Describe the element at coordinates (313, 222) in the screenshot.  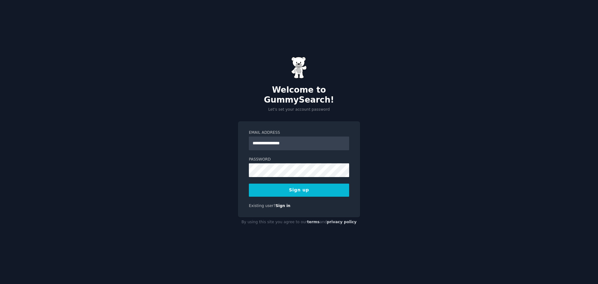
I see `a: terms` at that location.